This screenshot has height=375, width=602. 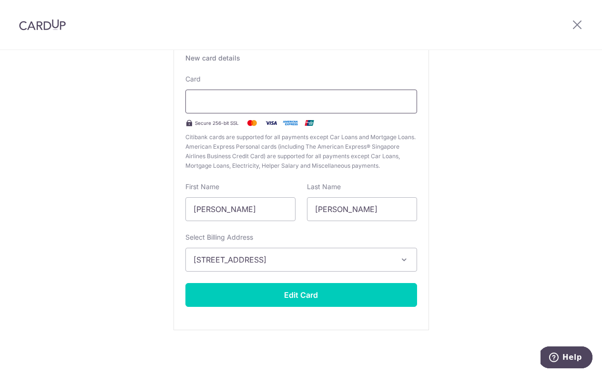 What do you see at coordinates (240, 209) in the screenshot?
I see `input: Cardholder First Name` at bounding box center [240, 209].